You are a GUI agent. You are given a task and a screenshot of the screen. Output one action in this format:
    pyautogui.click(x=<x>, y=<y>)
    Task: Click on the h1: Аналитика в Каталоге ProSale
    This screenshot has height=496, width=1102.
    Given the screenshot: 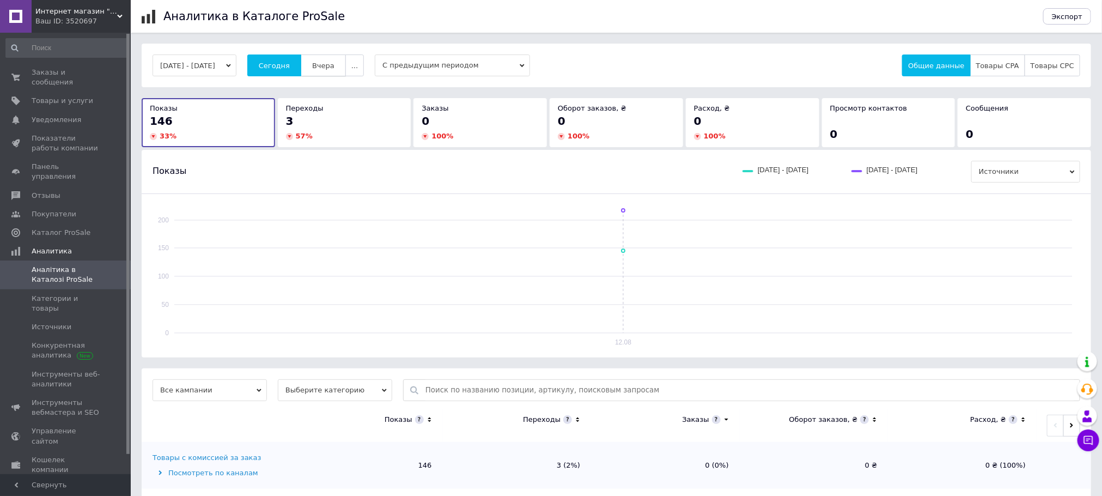 What is the action you would take?
    pyautogui.click(x=254, y=16)
    